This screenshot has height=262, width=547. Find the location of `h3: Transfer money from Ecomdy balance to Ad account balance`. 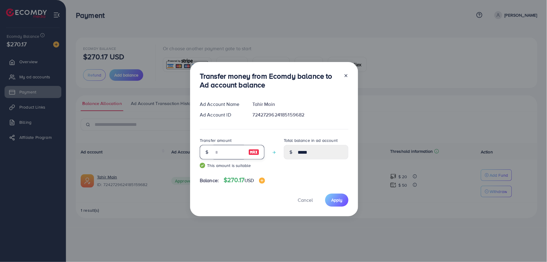

h3: Transfer money from Ecomdy balance to Ad account balance is located at coordinates (269, 80).